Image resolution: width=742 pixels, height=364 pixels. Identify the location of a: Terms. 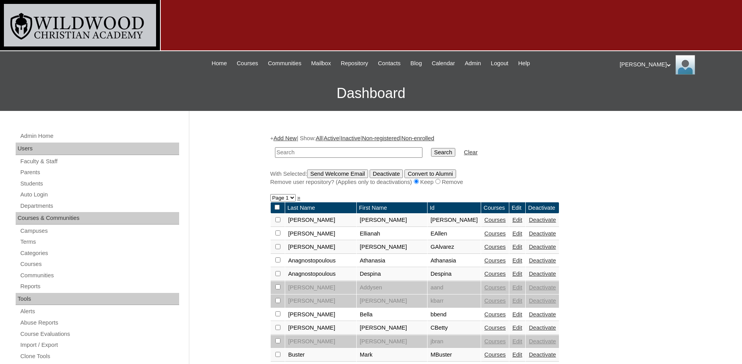
(99, 242).